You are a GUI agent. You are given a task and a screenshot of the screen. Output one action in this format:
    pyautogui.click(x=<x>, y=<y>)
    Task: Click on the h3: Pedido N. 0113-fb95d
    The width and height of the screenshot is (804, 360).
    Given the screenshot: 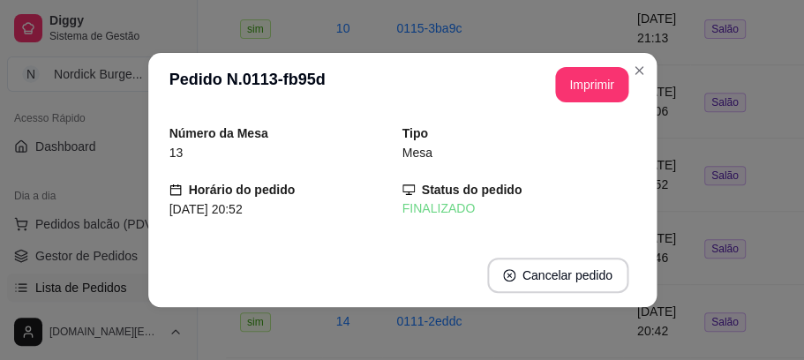 What is the action you would take?
    pyautogui.click(x=246, y=85)
    